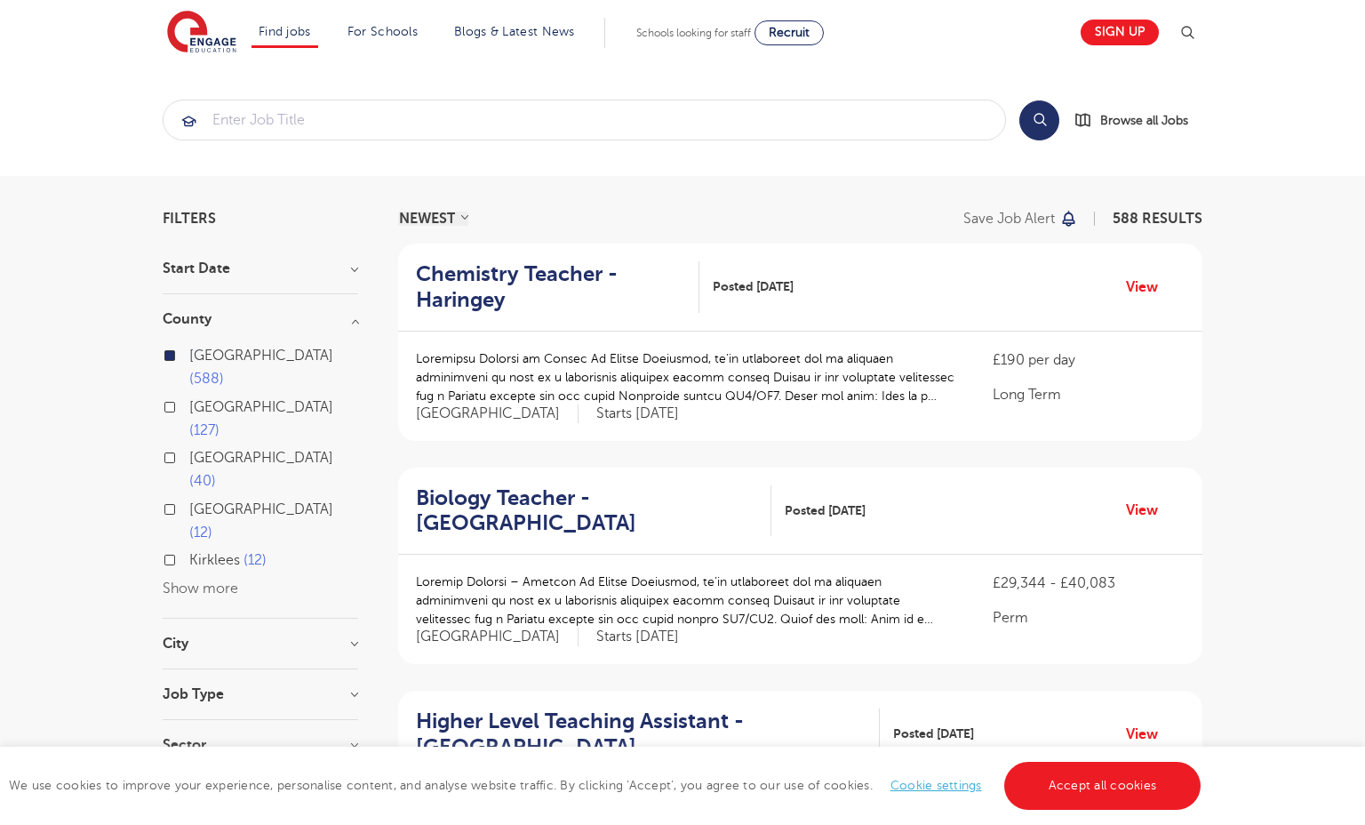 Image resolution: width=1365 pixels, height=825 pixels. I want to click on a: Blogs & Latest News, so click(515, 31).